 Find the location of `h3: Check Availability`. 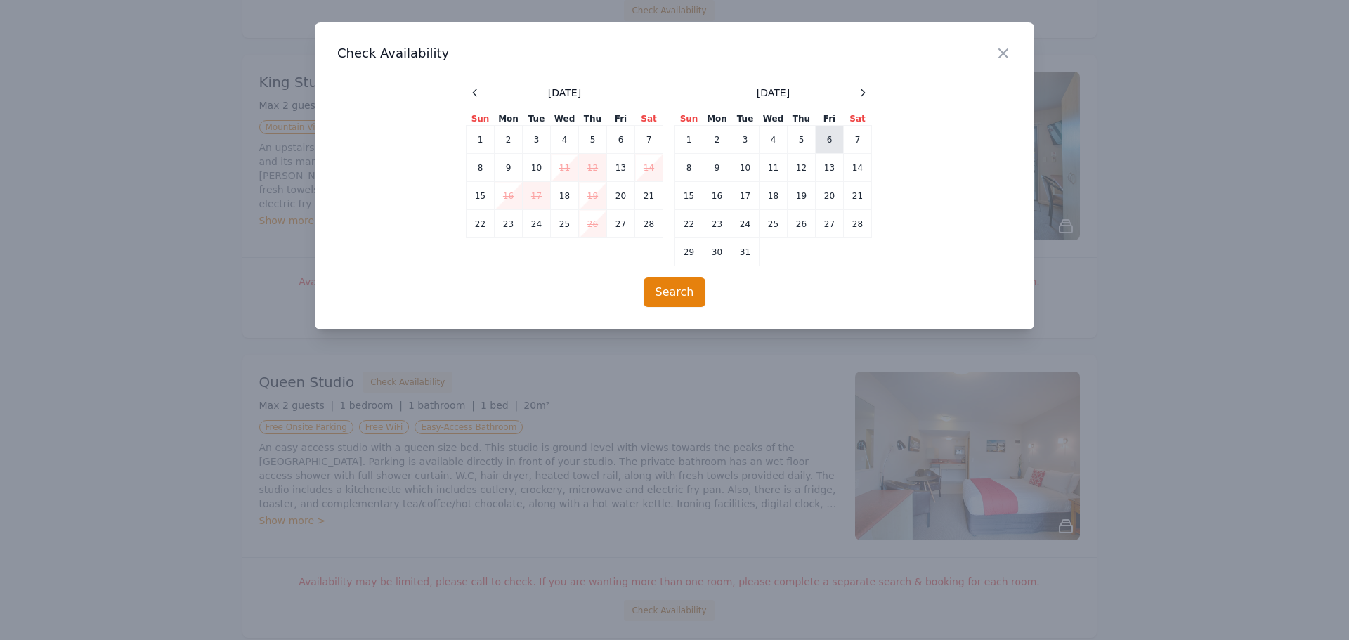

h3: Check Availability is located at coordinates (675, 53).